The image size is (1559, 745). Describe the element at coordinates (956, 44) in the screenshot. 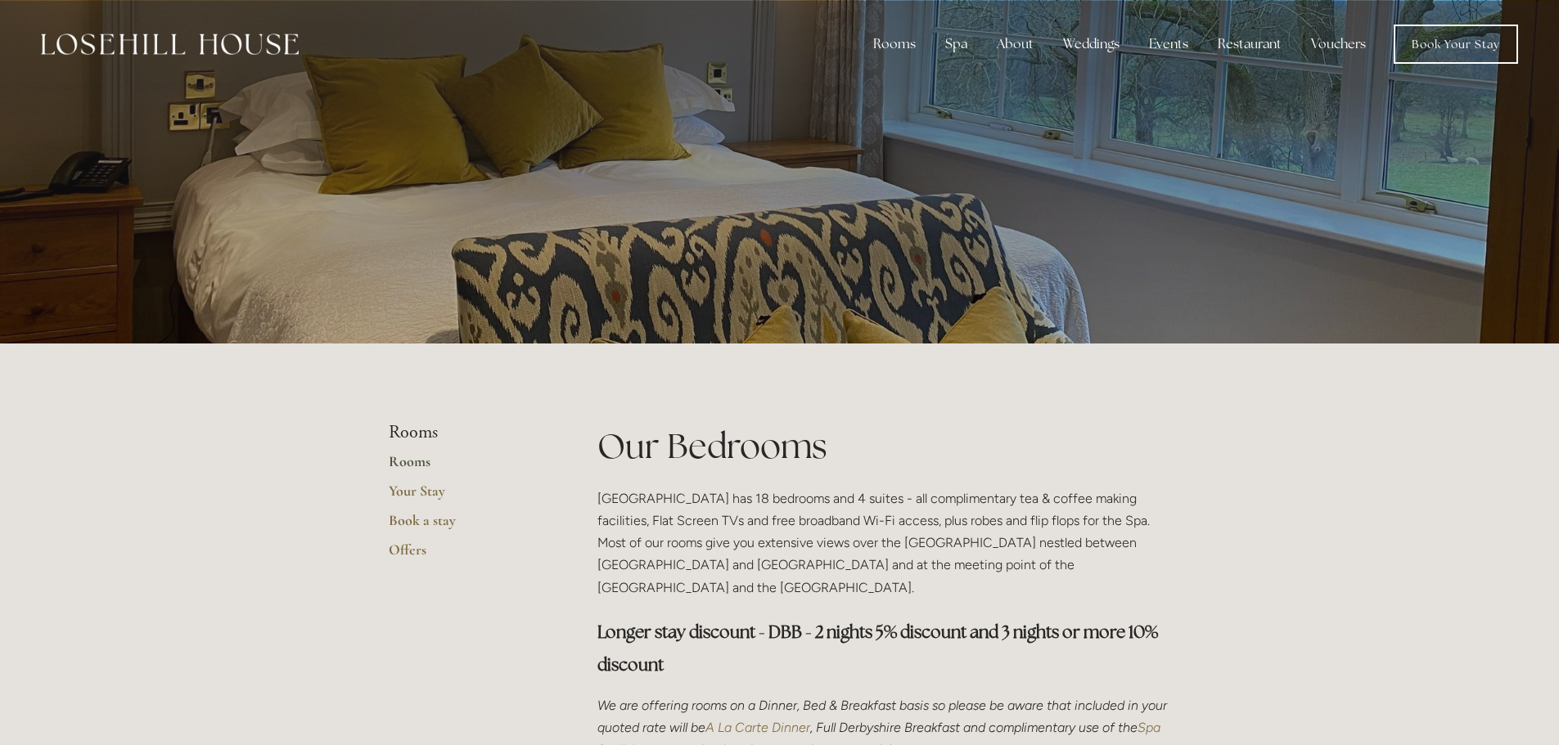

I see `div: Spa` at that location.